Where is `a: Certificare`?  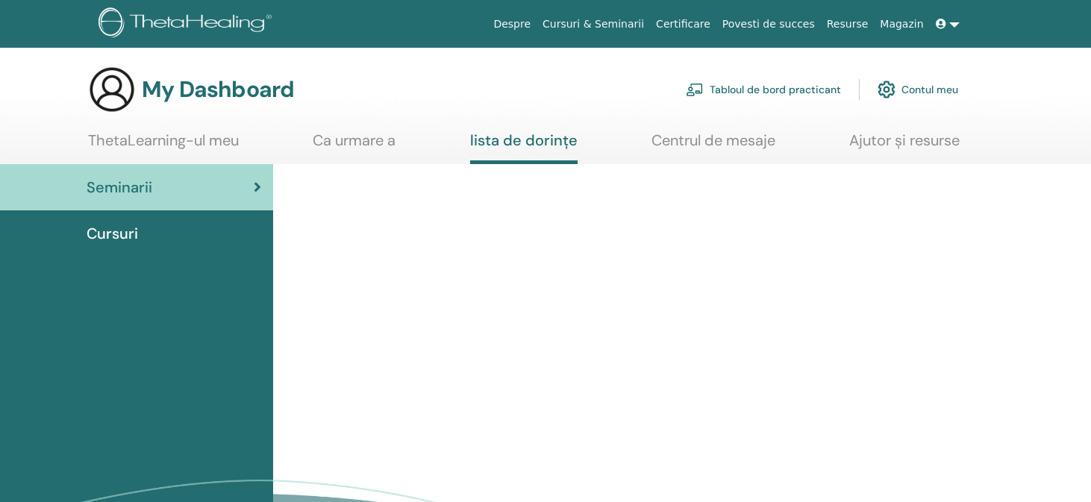 a: Certificare is located at coordinates (683, 24).